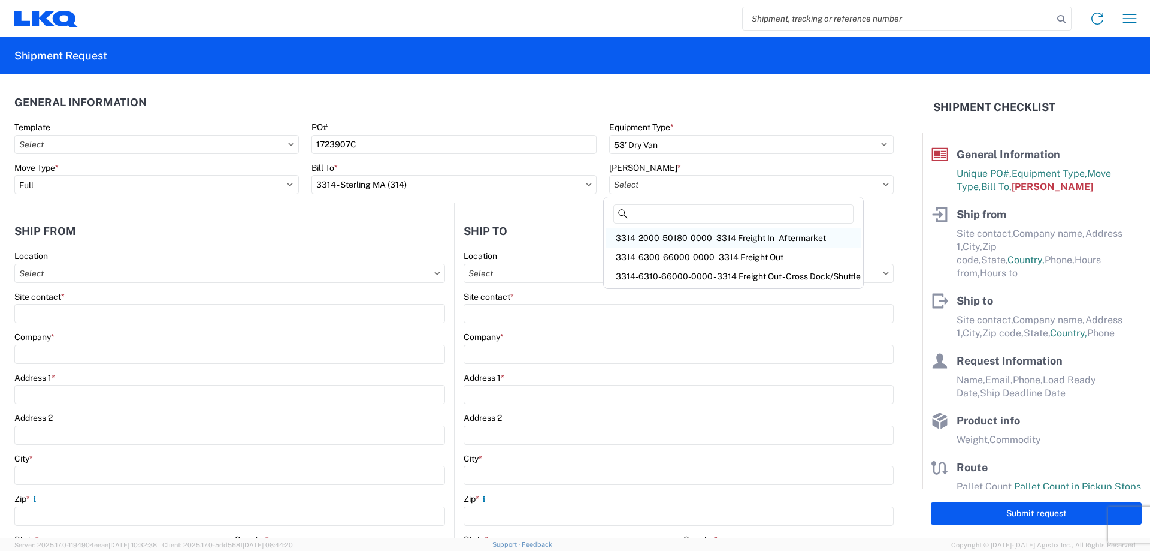  I want to click on div: 3314-6310-66000-0000 - 3314 Freight Out - Cross Dock/Shuttle, so click(733, 276).